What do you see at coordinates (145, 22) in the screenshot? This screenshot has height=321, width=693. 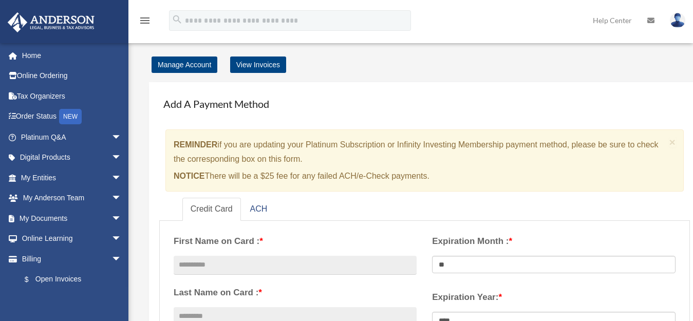 I see `a: menu` at bounding box center [145, 22].